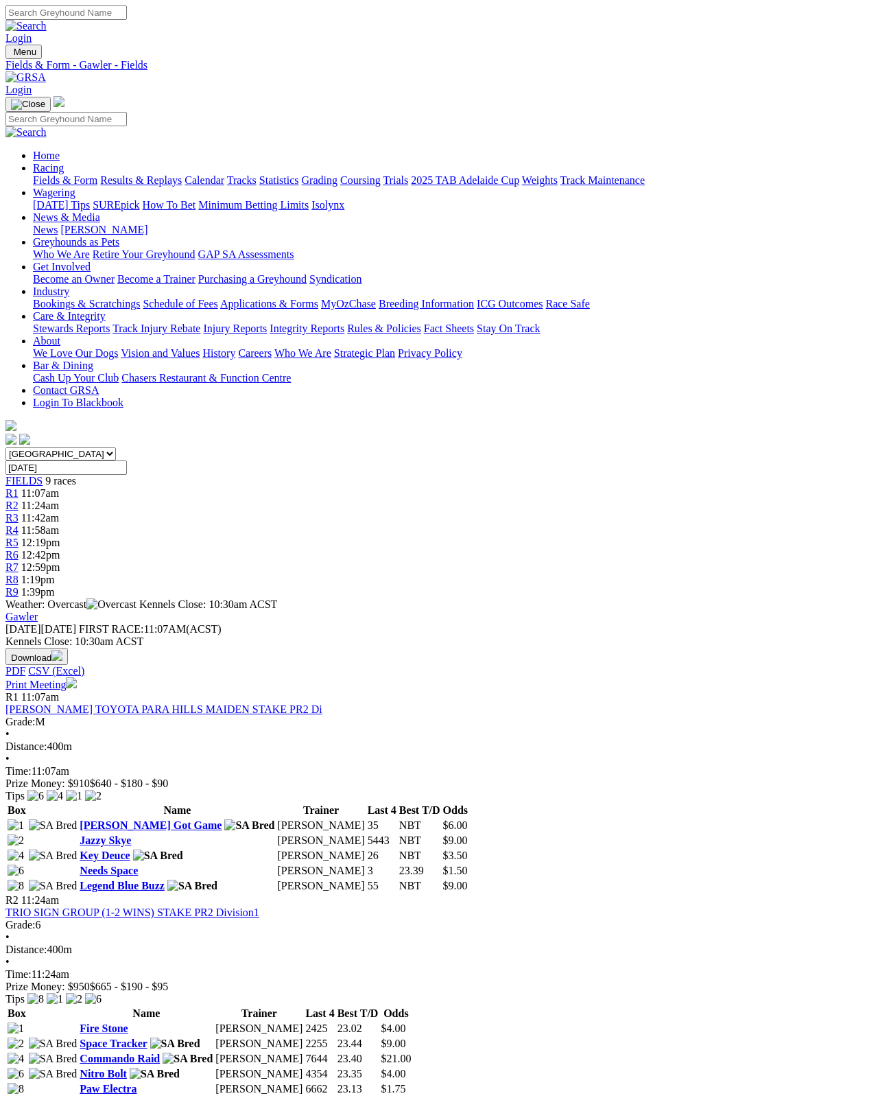 The height and width of the screenshot is (1098, 878). I want to click on span: R2, so click(12, 505).